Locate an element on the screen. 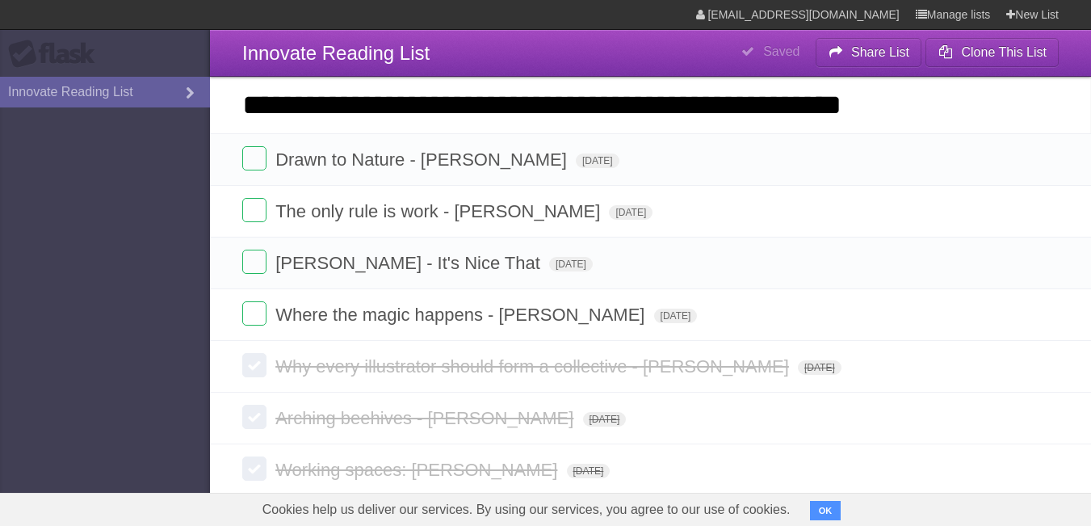 Image resolution: width=1091 pixels, height=526 pixels. b: Saved is located at coordinates (781, 51).